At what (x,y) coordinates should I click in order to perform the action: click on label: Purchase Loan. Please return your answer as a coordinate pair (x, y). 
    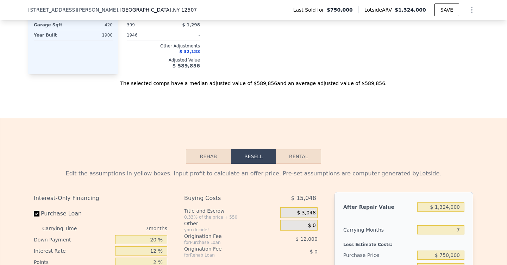
    Looking at the image, I should click on (73, 214).